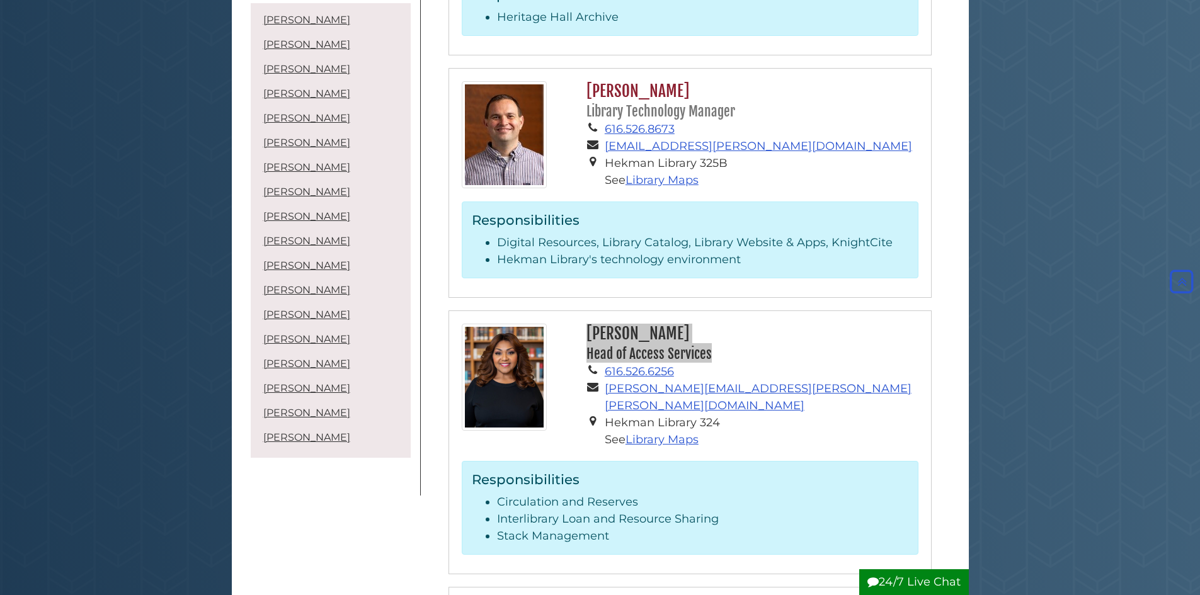  What do you see at coordinates (702, 260) in the screenshot?
I see `li: Hekman Library's technology environment` at bounding box center [702, 260].